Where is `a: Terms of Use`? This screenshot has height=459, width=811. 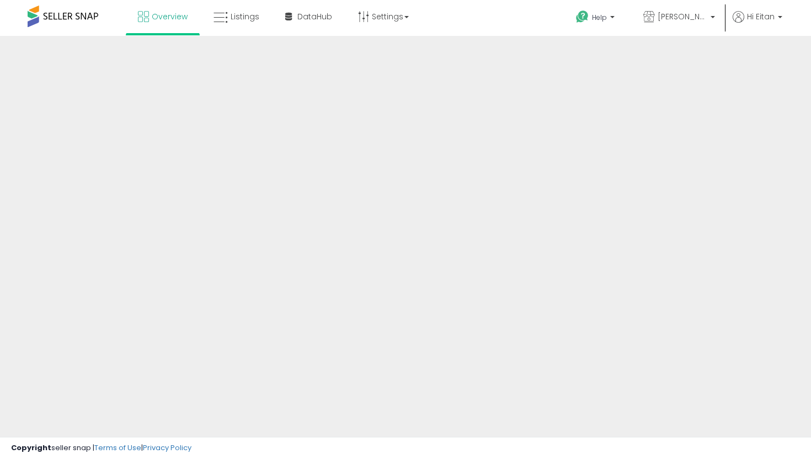
a: Terms of Use is located at coordinates (118, 447).